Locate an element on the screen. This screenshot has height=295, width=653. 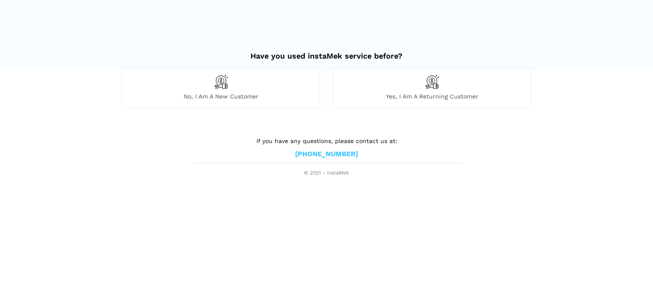
h2: Have you used instaMek service before? is located at coordinates (327, 52).